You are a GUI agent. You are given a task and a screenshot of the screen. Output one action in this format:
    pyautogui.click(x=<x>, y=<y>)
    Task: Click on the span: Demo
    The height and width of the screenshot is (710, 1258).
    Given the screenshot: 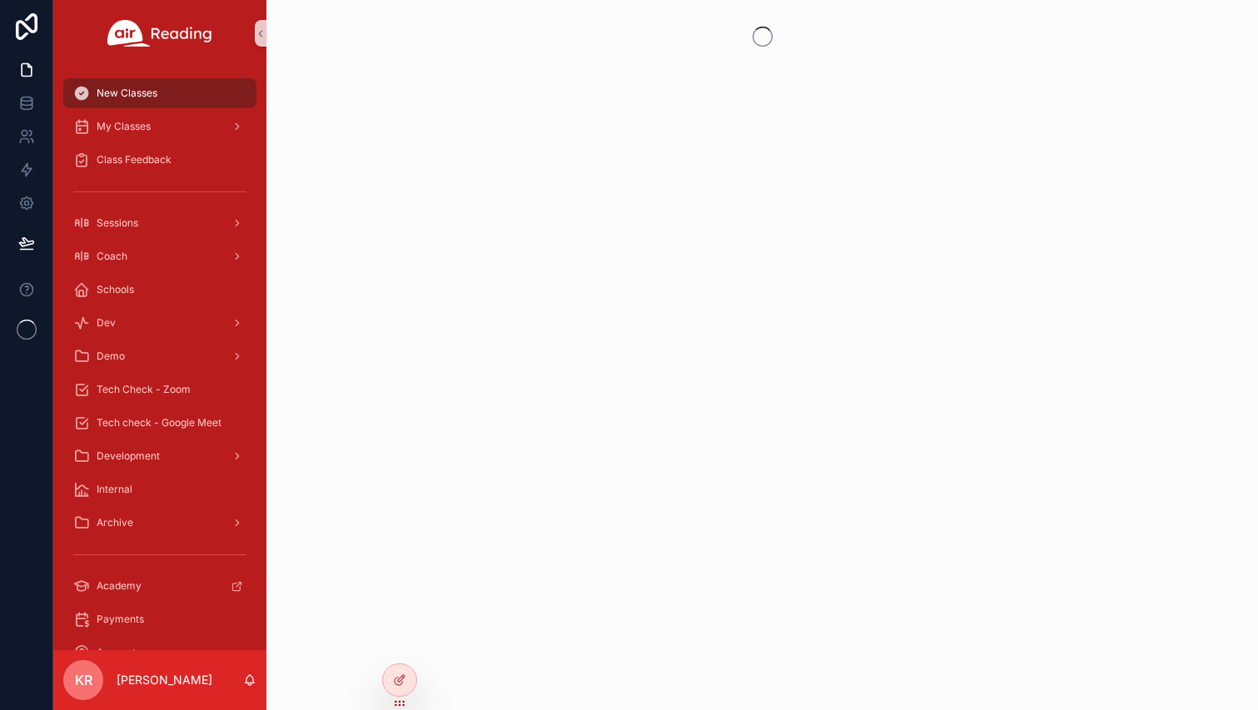 What is the action you would take?
    pyautogui.click(x=111, y=356)
    